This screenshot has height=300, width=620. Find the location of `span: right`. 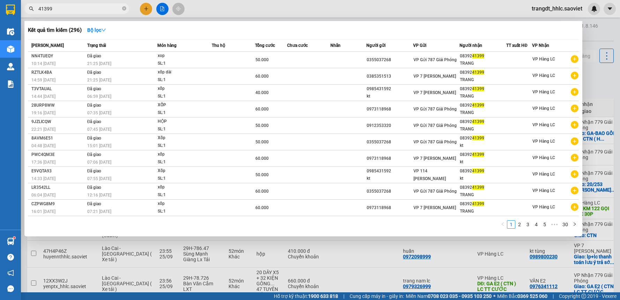

span: right is located at coordinates (575, 224).